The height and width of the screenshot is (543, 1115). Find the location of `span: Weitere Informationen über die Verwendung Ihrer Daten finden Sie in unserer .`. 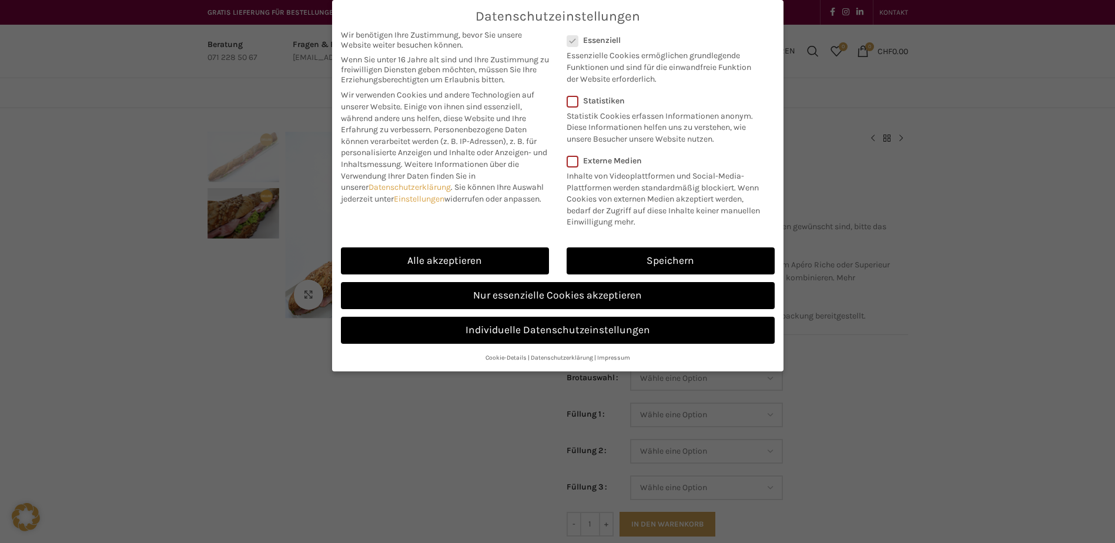

span: Weitere Informationen über die Verwendung Ihrer Daten finden Sie in unserer . is located at coordinates (430, 176).